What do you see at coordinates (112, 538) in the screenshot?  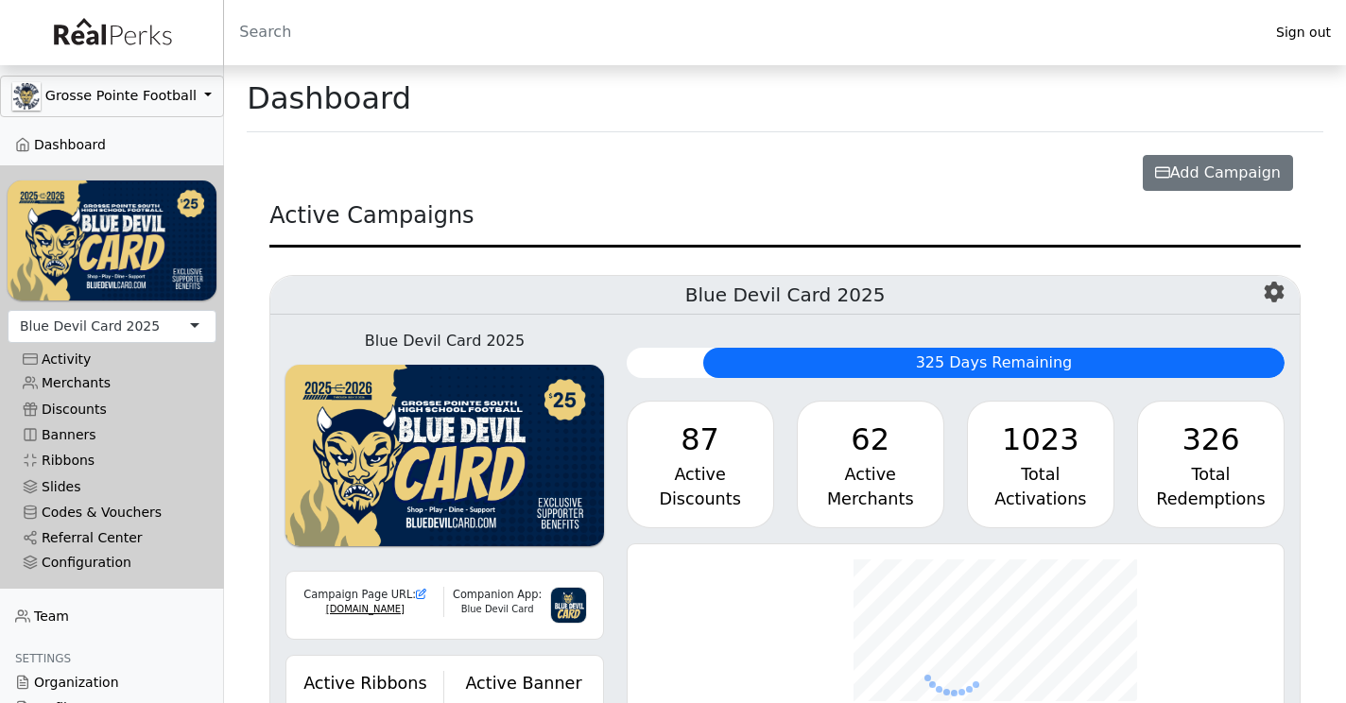 I see `a: Referral Center` at bounding box center [112, 538].